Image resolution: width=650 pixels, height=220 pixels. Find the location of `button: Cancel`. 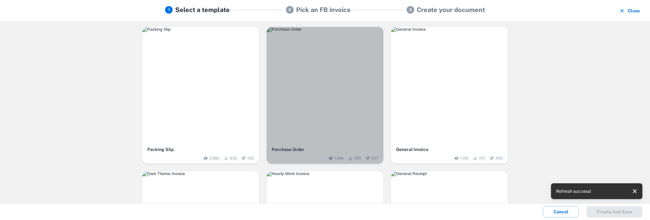

button: Cancel is located at coordinates (560, 212).